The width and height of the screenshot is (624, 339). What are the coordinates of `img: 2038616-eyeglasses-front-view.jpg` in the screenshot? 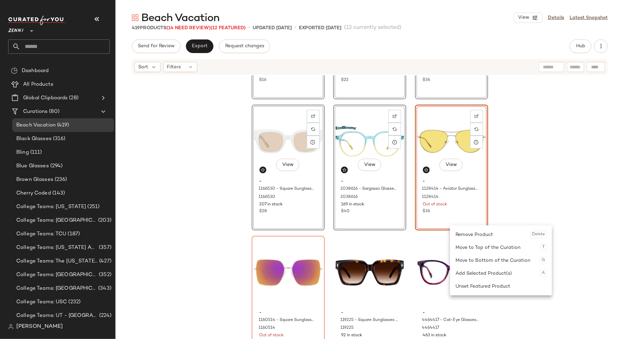 It's located at (370, 141).